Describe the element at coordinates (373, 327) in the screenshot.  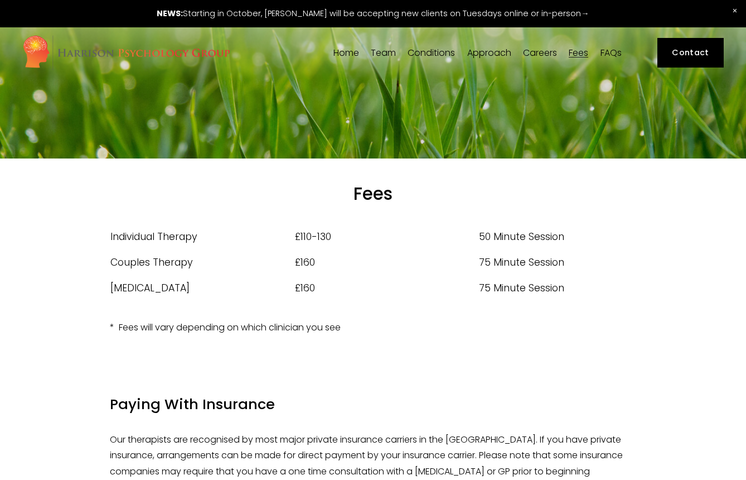
I see `p: * Fees will vary depending on which clinician you see` at that location.